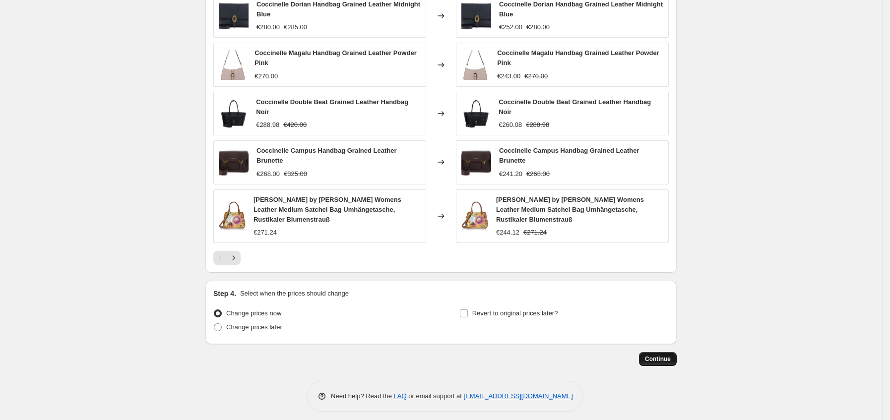 Image resolution: width=890 pixels, height=420 pixels. Describe the element at coordinates (515, 313) in the screenshot. I see `span: Revert to original prices later?` at that location.